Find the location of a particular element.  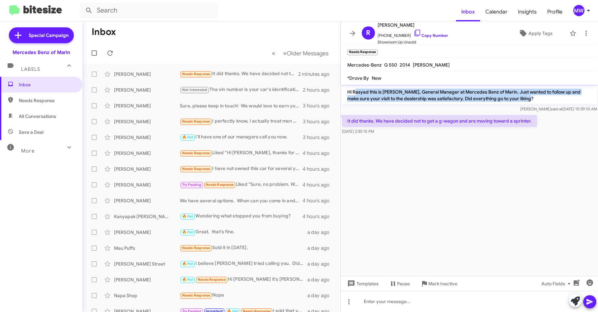

span: Auto Fields is located at coordinates (557, 284).